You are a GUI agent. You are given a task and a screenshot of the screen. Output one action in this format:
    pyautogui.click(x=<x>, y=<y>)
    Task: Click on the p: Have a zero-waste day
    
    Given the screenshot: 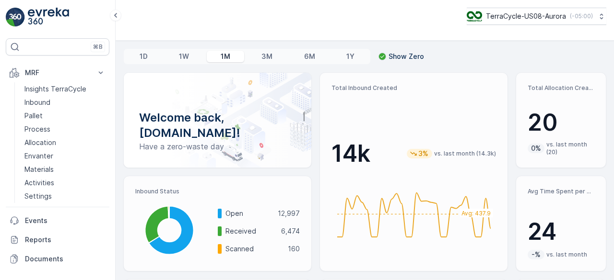 What is the action you would take?
    pyautogui.click(x=217, y=147)
    